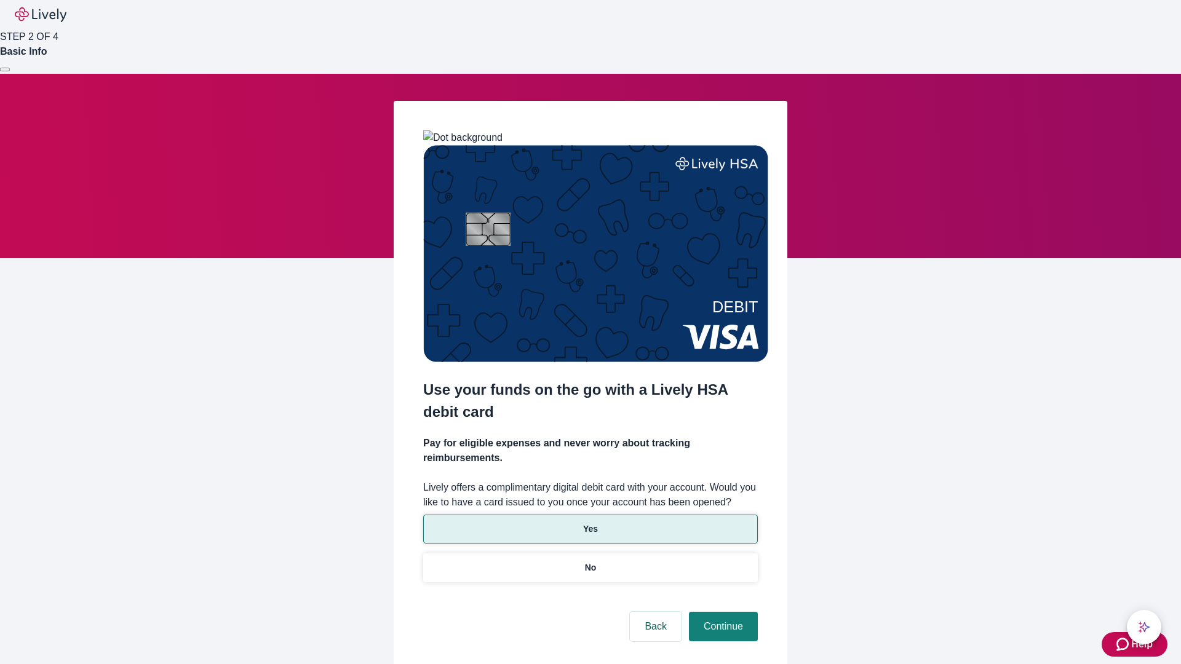 The image size is (1181, 664). I want to click on img: Dot background, so click(463, 138).